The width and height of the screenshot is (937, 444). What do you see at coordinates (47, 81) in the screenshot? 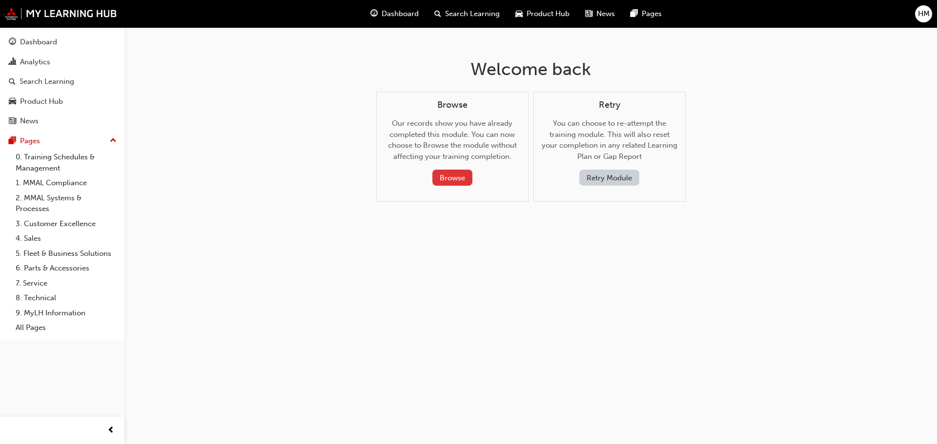
I see `div: Search Learning` at bounding box center [47, 81].